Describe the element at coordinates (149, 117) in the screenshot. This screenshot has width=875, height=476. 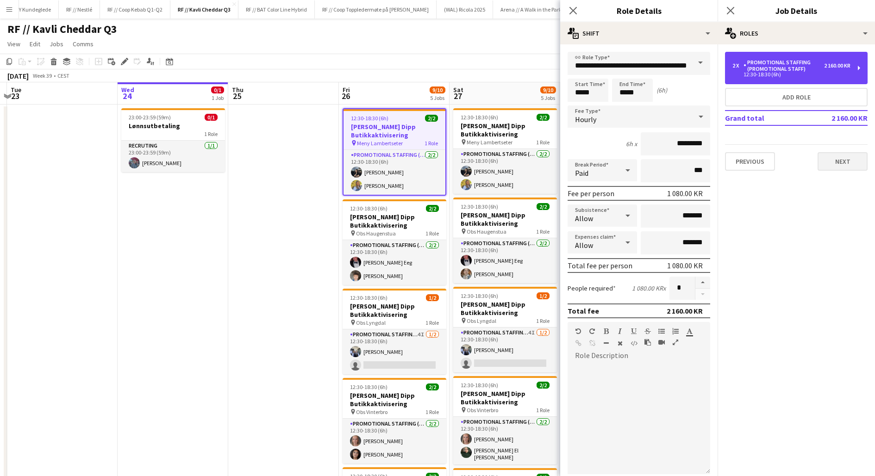
I see `span: 23:00-23:59 (59m)` at that location.